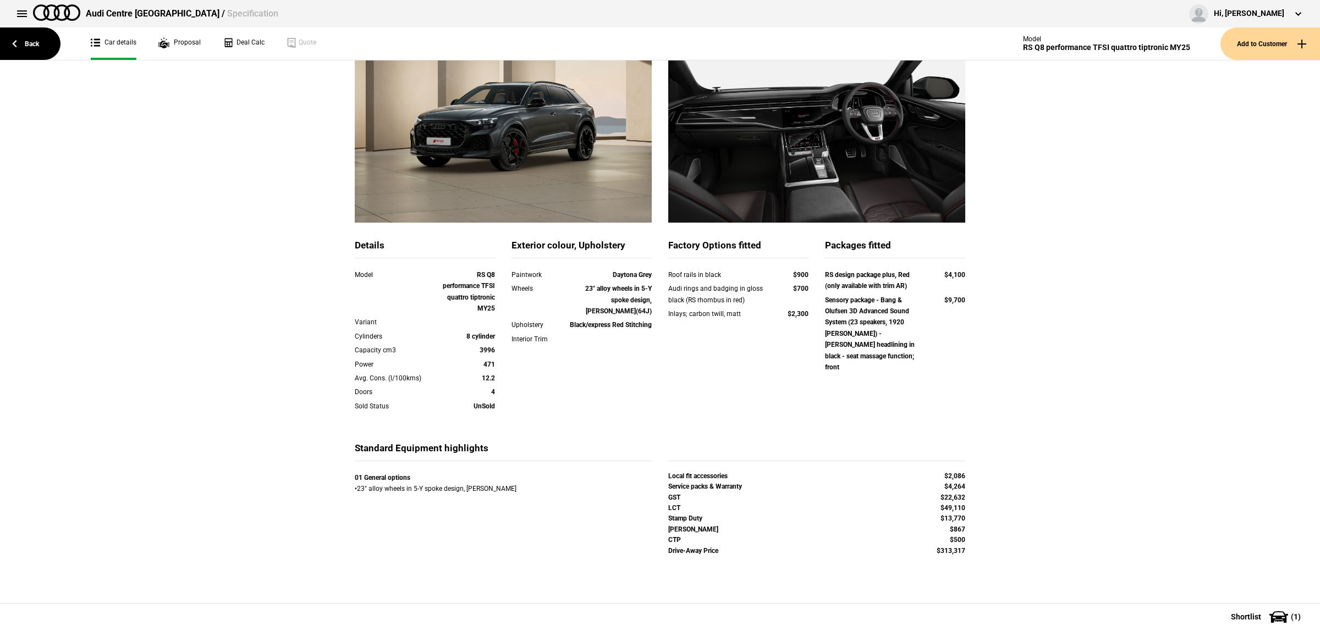 The height and width of the screenshot is (631, 1320). I want to click on strong: $313,317, so click(951, 551).